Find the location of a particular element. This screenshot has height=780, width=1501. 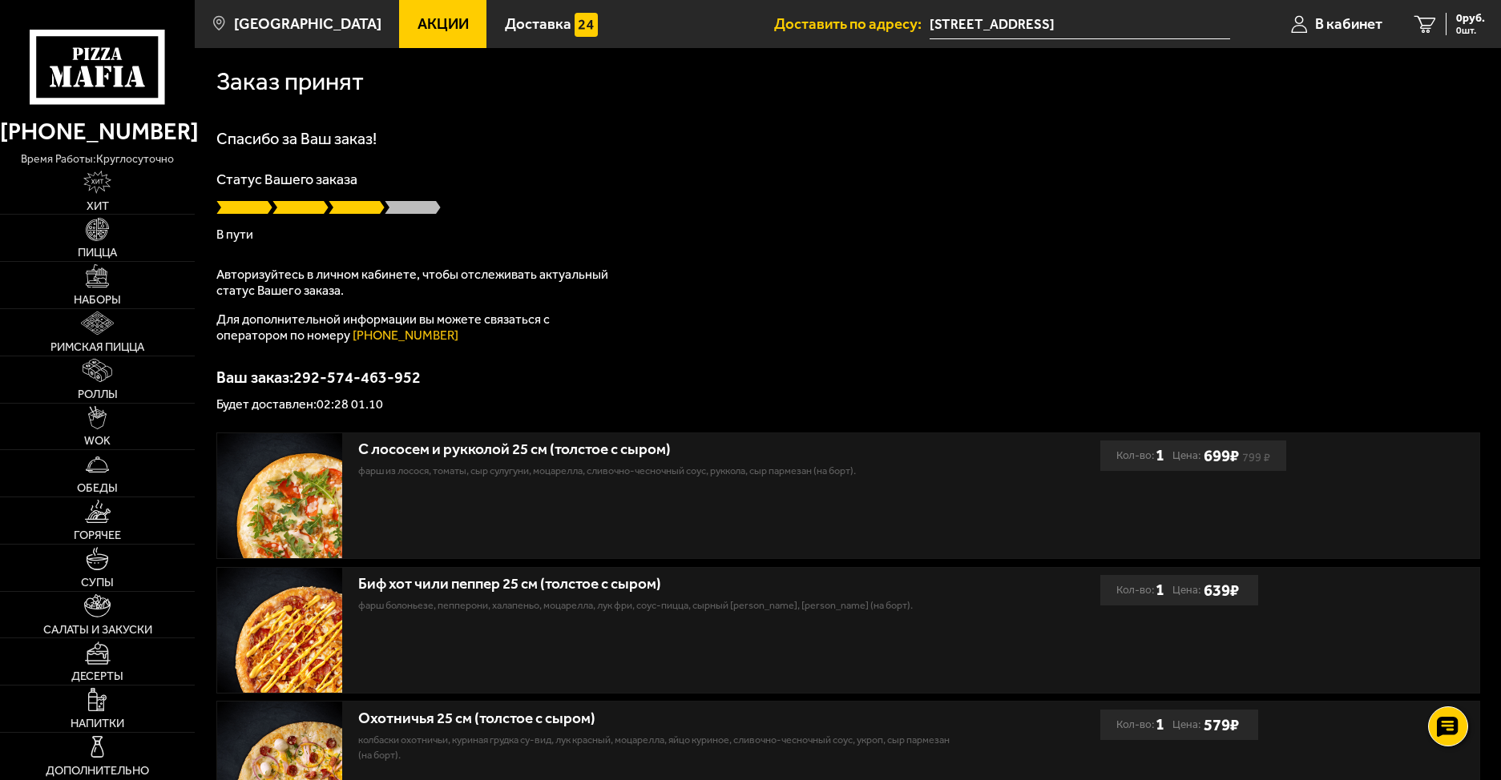

span: Россия, Санкт-Петербург, Кондратьевский проспект, 68к4 is located at coordinates (1079, 24).